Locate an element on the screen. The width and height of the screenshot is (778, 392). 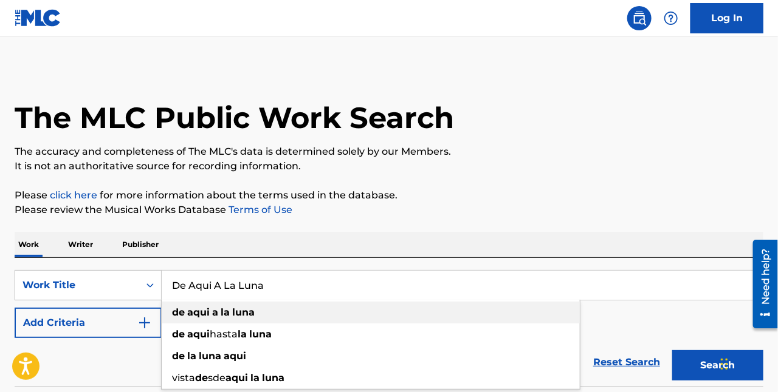
img: MLC Logo is located at coordinates (38, 18).